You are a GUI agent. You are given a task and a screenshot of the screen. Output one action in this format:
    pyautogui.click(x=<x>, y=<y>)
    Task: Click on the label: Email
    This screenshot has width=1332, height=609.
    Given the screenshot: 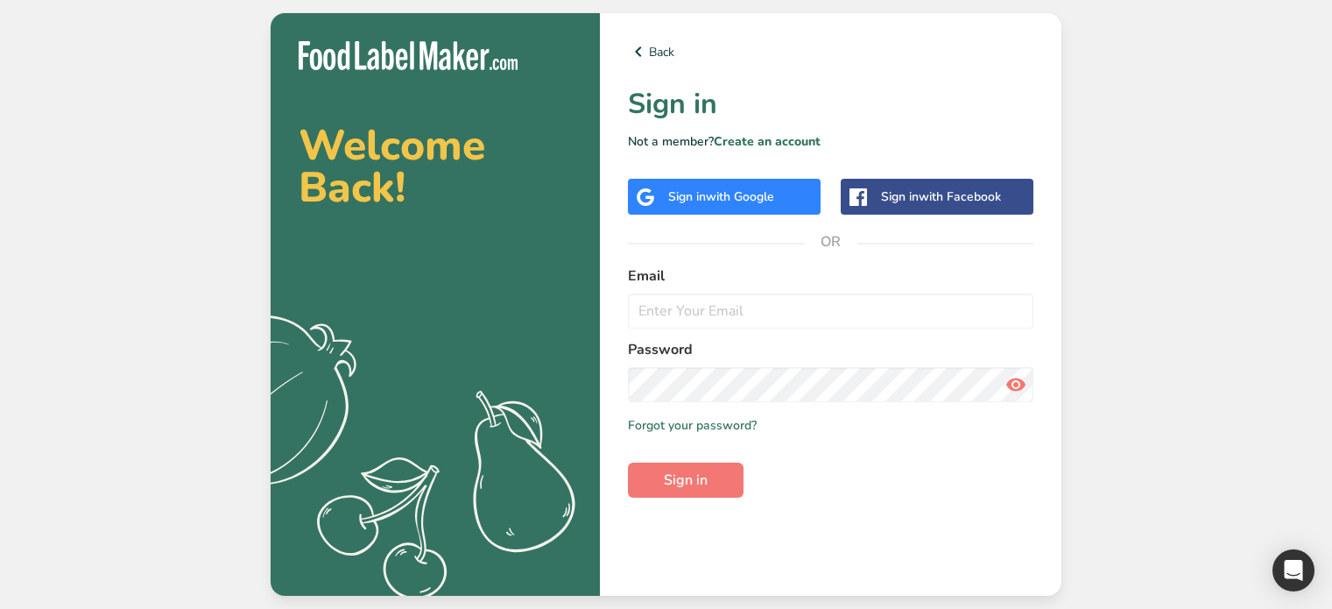 What is the action you would take?
    pyautogui.click(x=830, y=276)
    